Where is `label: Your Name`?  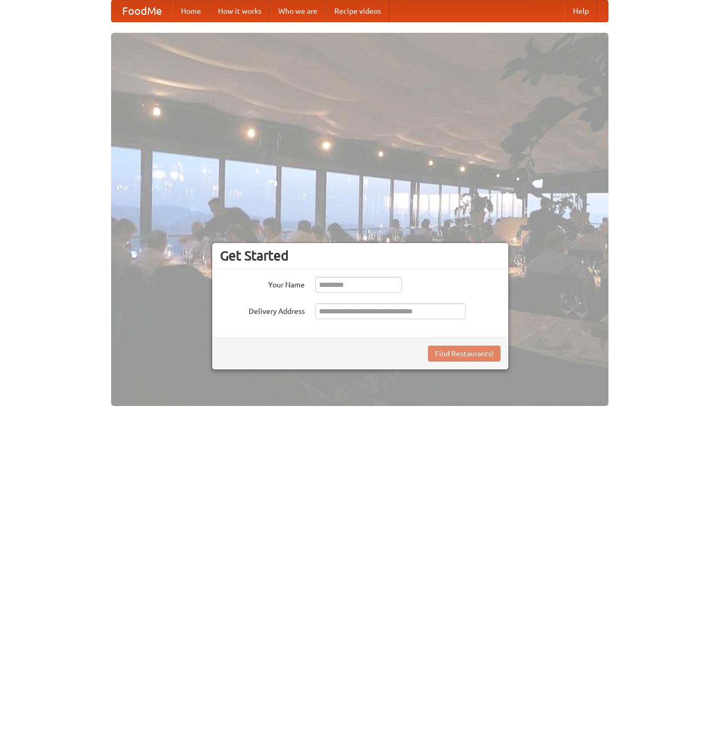 label: Your Name is located at coordinates (262, 283).